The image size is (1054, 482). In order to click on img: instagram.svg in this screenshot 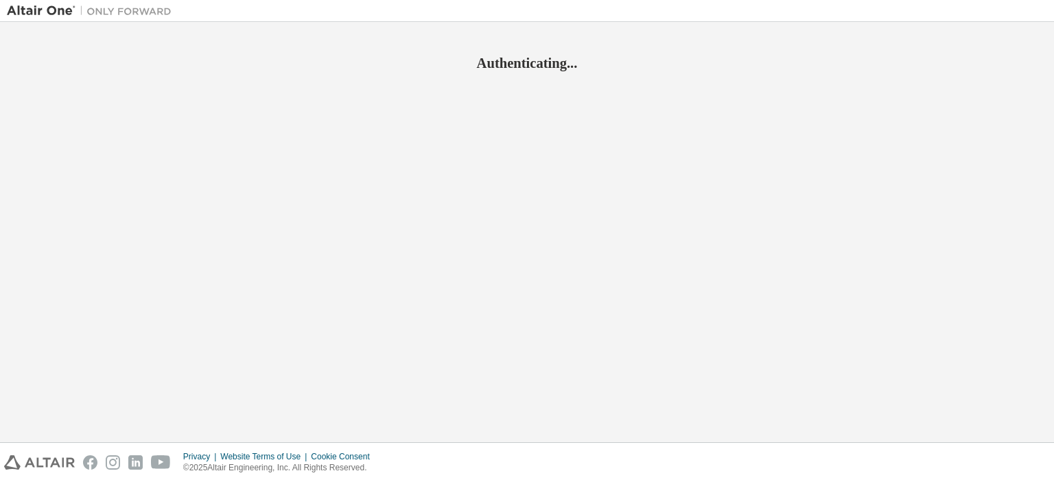, I will do `click(113, 462)`.